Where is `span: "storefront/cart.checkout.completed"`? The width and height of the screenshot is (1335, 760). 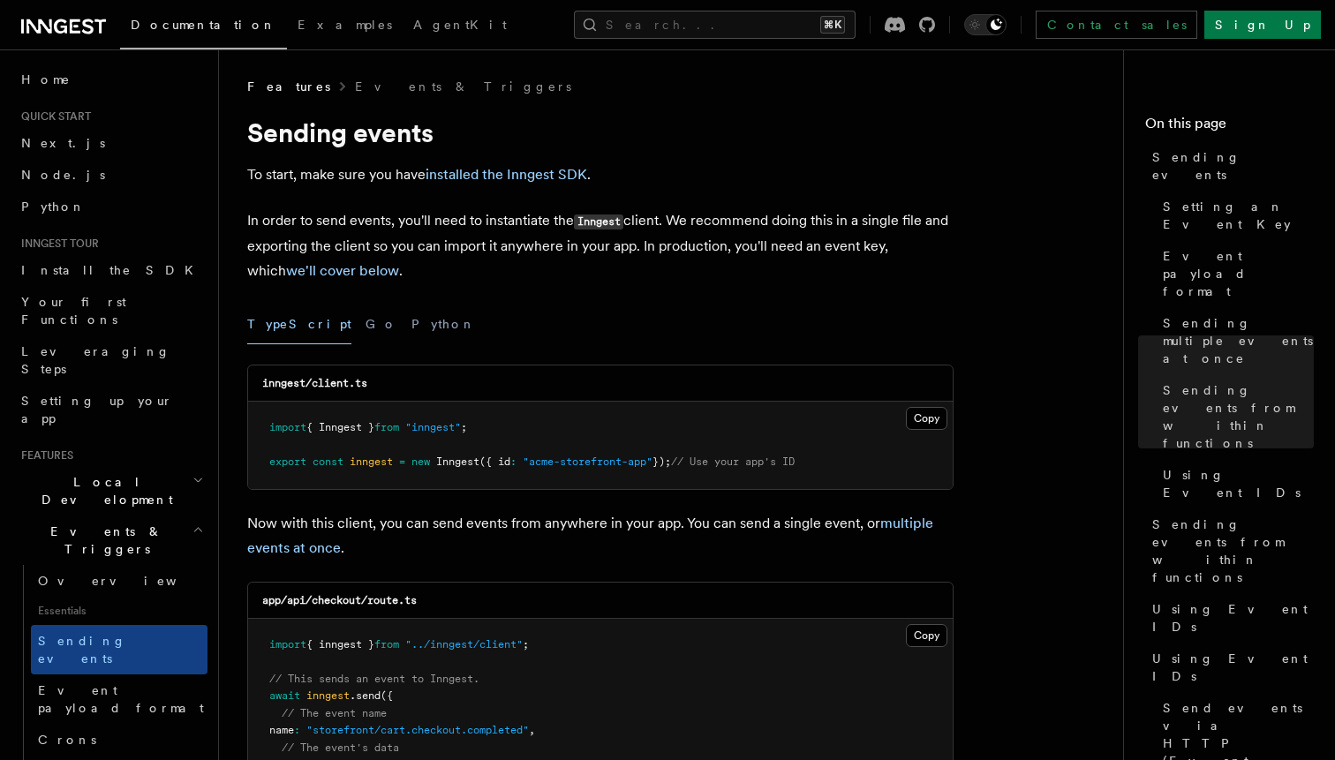
span: "storefront/cart.checkout.completed" is located at coordinates (418, 730).